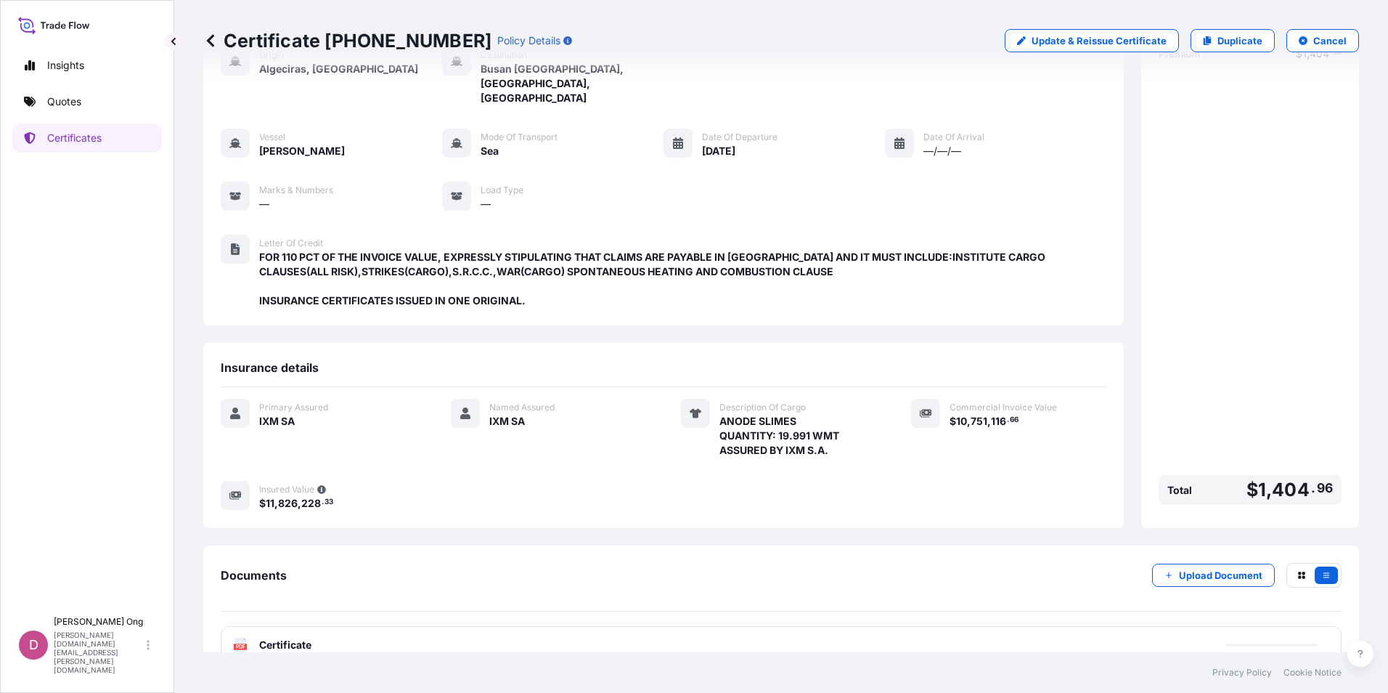 The height and width of the screenshot is (693, 1388). What do you see at coordinates (272, 137) in the screenshot?
I see `span: Vessel` at bounding box center [272, 137].